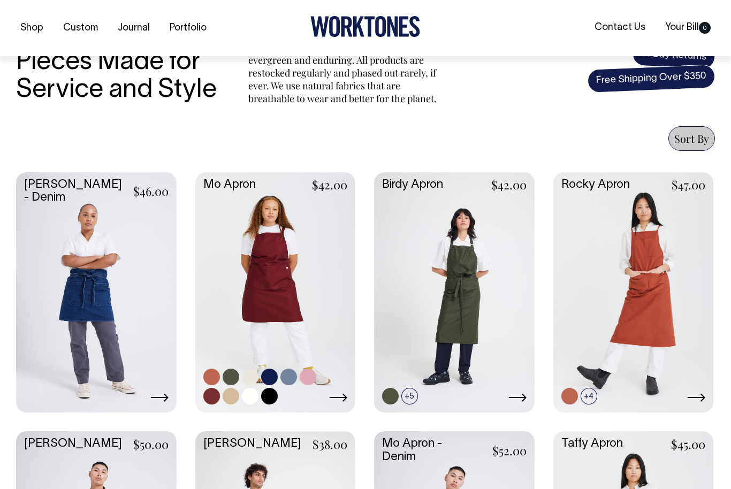  Describe the element at coordinates (188, 28) in the screenshot. I see `a: Portfolio` at that location.